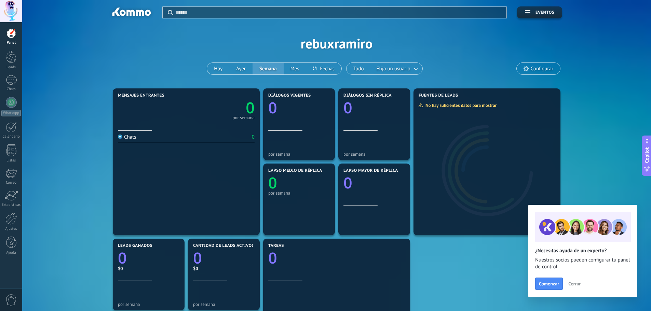  Describe the element at coordinates (11, 67) in the screenshot. I see `div: Leads` at that location.